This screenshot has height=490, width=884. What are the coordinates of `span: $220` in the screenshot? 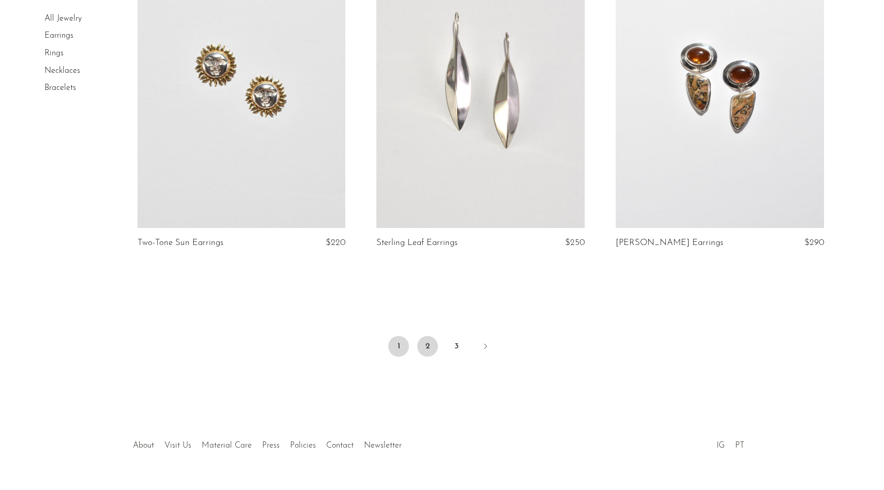 It's located at (336, 243).